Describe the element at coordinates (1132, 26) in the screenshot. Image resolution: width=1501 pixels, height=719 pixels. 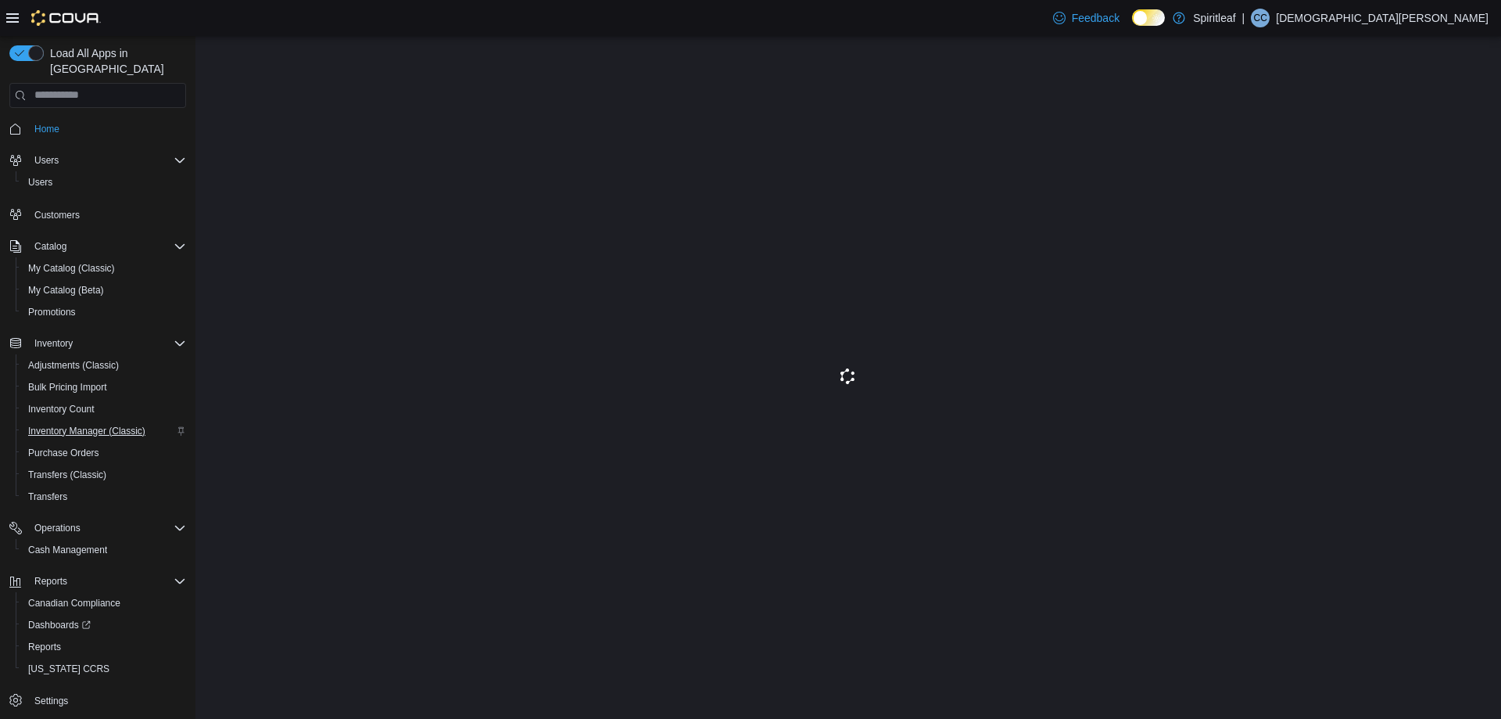
I see `span: Dark Mode` at that location.